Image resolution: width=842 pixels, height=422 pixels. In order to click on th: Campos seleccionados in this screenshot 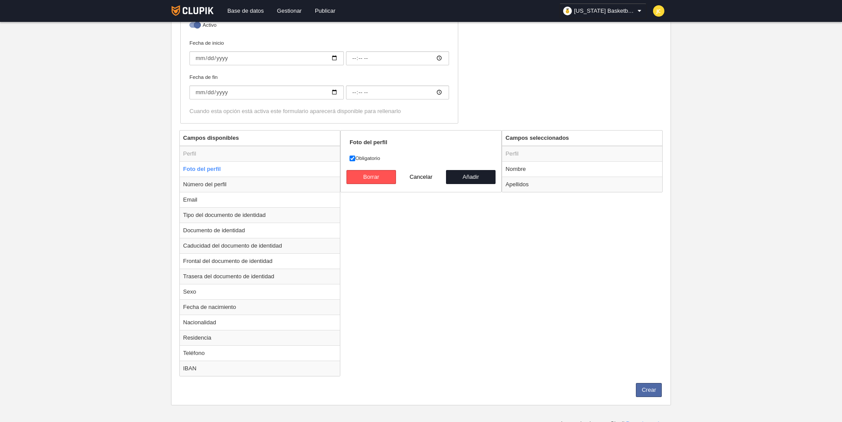, I will do `click(582, 138)`.